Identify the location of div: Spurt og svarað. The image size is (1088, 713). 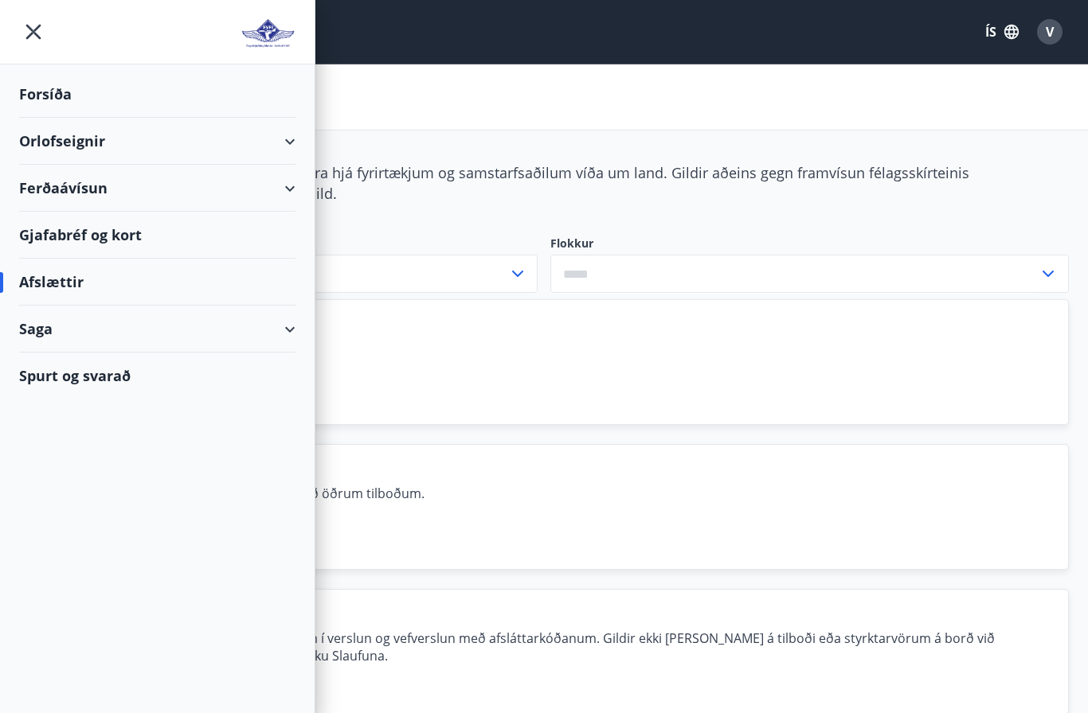
(157, 376).